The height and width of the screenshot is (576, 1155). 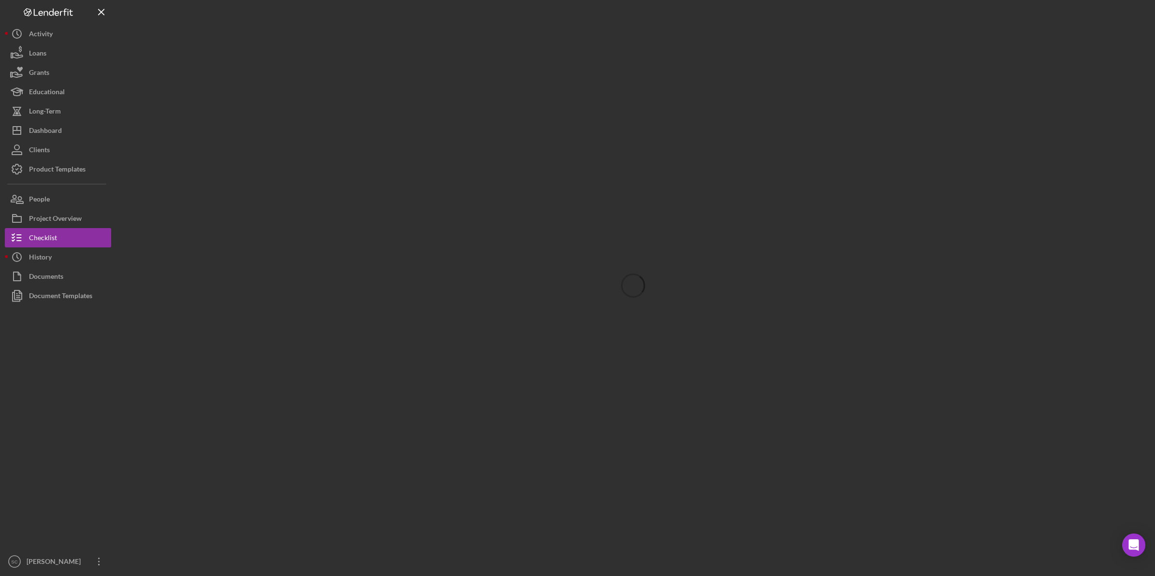 I want to click on a: Document Templates, so click(x=58, y=296).